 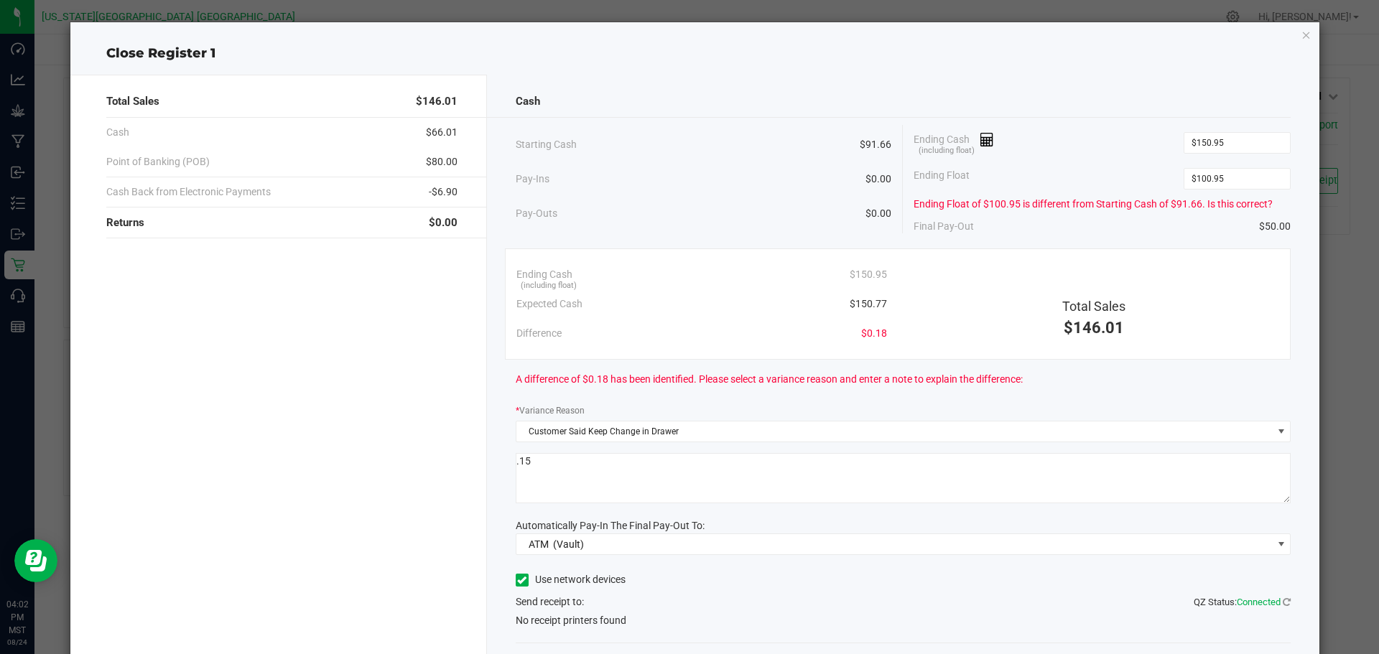 What do you see at coordinates (546, 144) in the screenshot?
I see `span: Starting Cash` at bounding box center [546, 144].